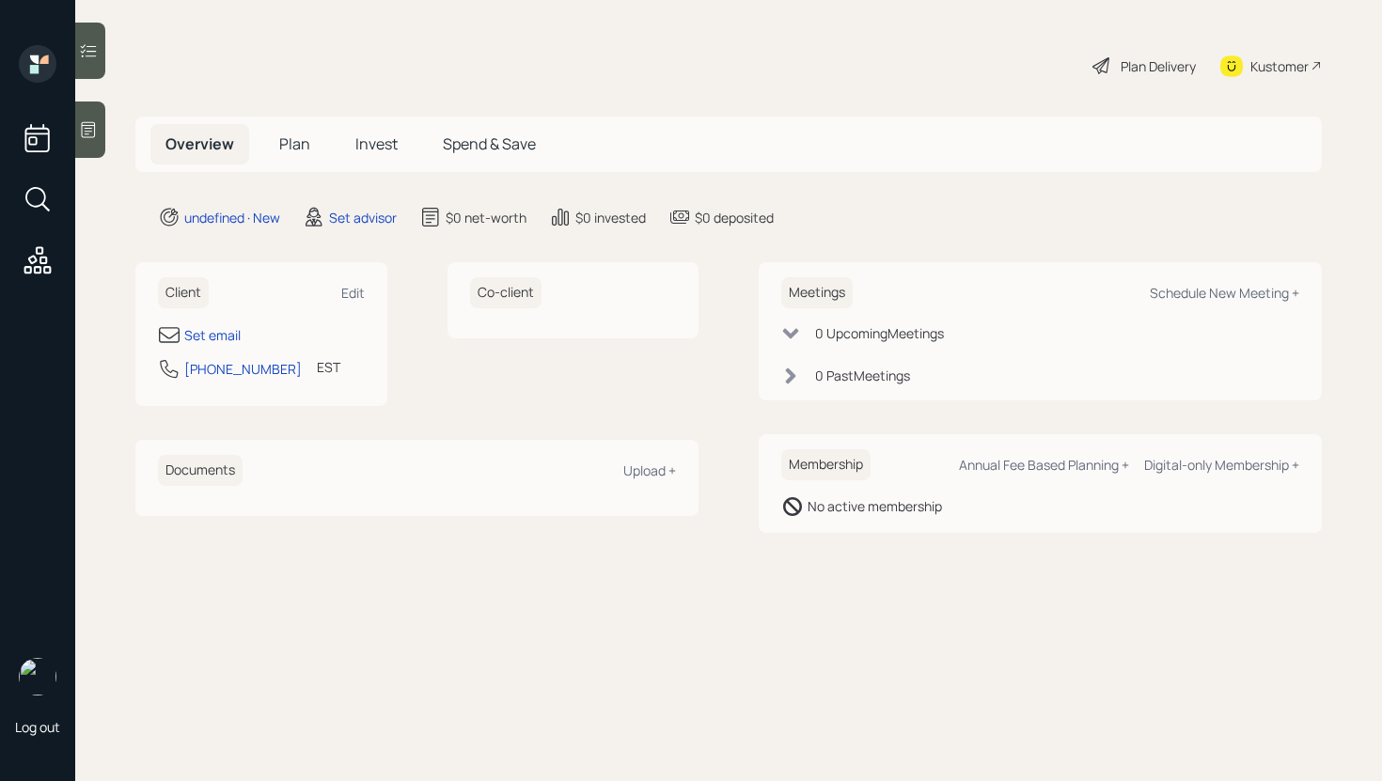 Image resolution: width=1382 pixels, height=781 pixels. I want to click on div: Upload +, so click(650, 470).